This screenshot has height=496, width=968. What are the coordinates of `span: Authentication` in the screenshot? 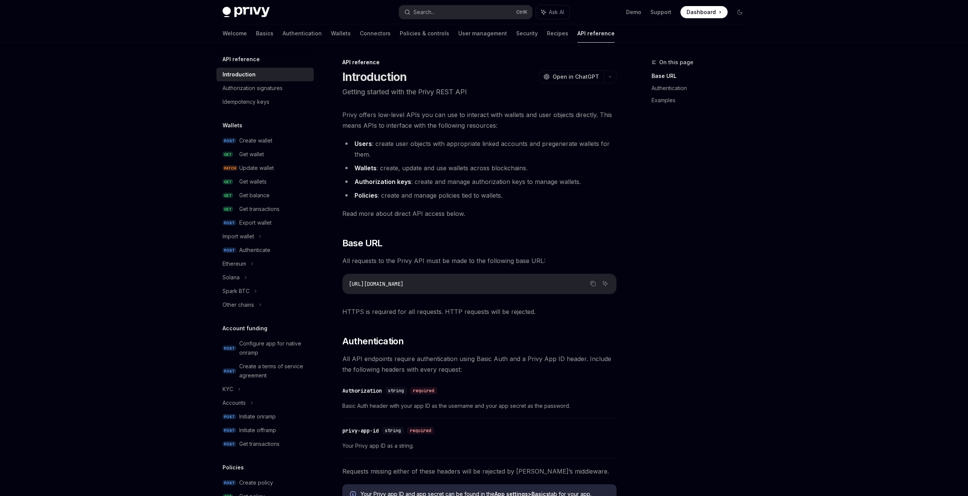 It's located at (373, 341).